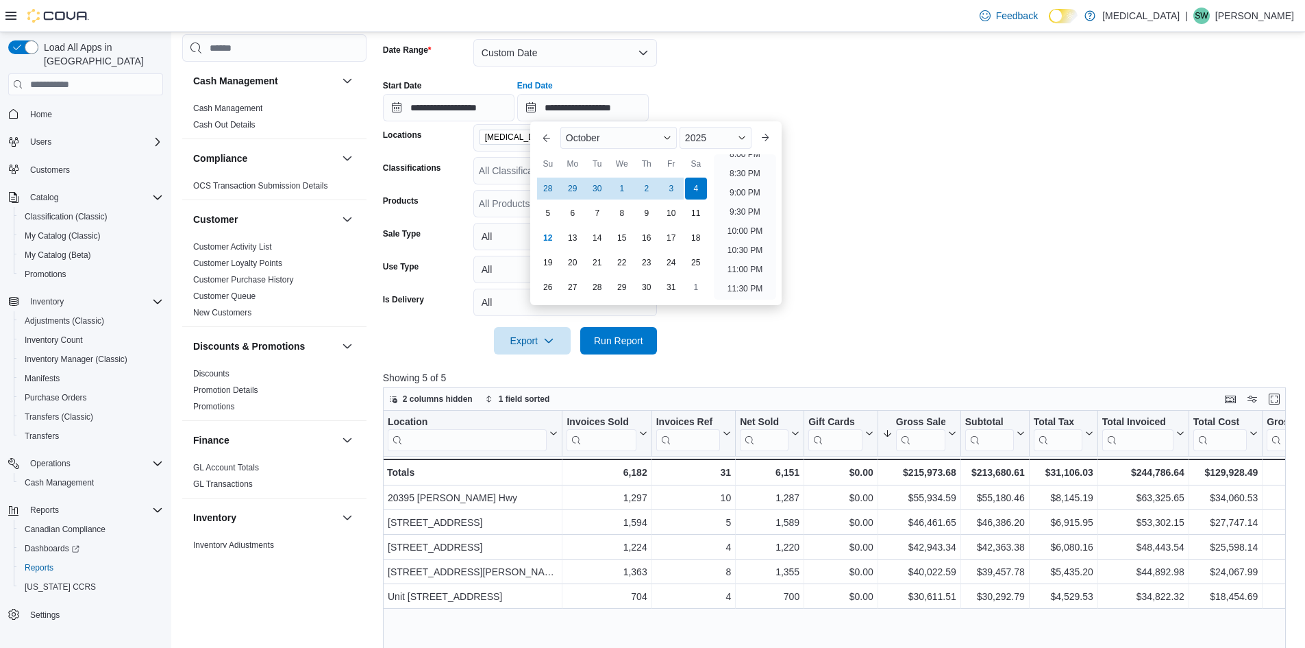  I want to click on button: My Catalog (Classic), so click(91, 236).